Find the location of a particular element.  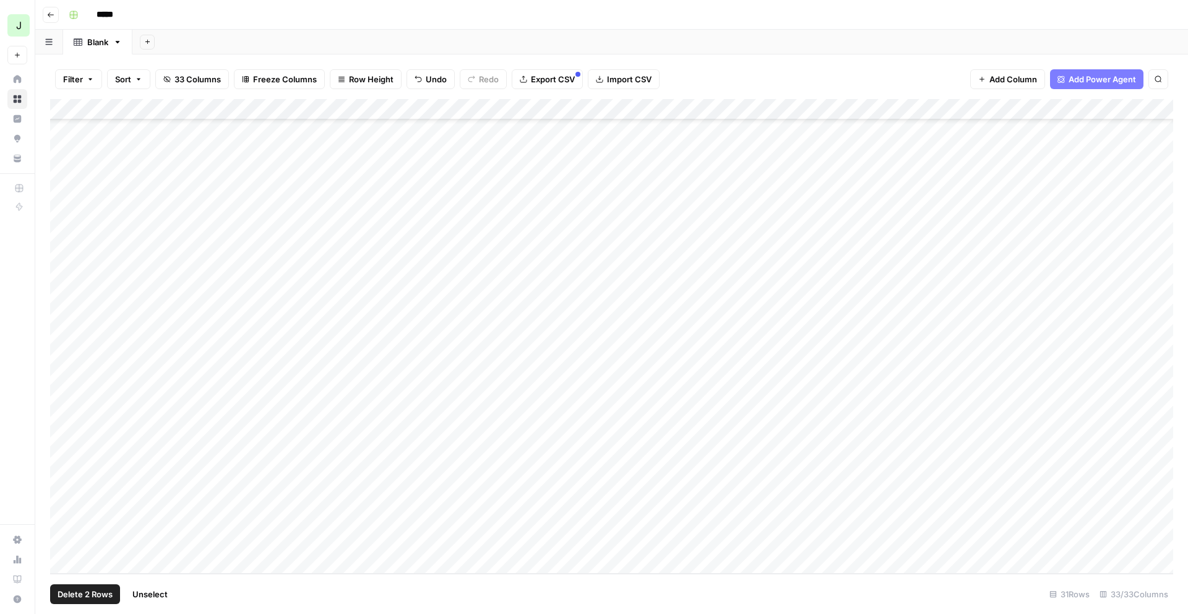

button: Filter is located at coordinates (79, 79).